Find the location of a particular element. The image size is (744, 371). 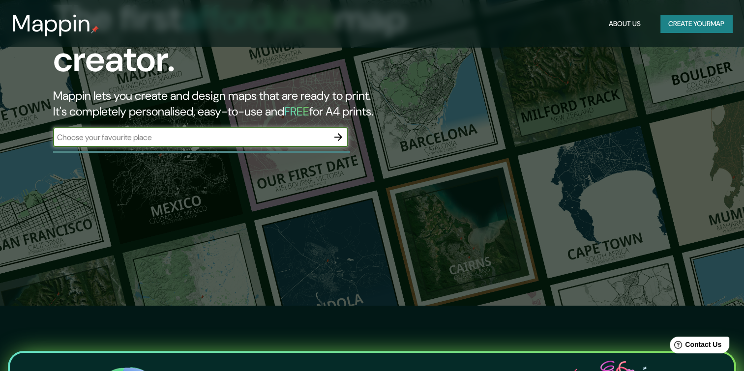

h3: Mappin is located at coordinates (51, 24).